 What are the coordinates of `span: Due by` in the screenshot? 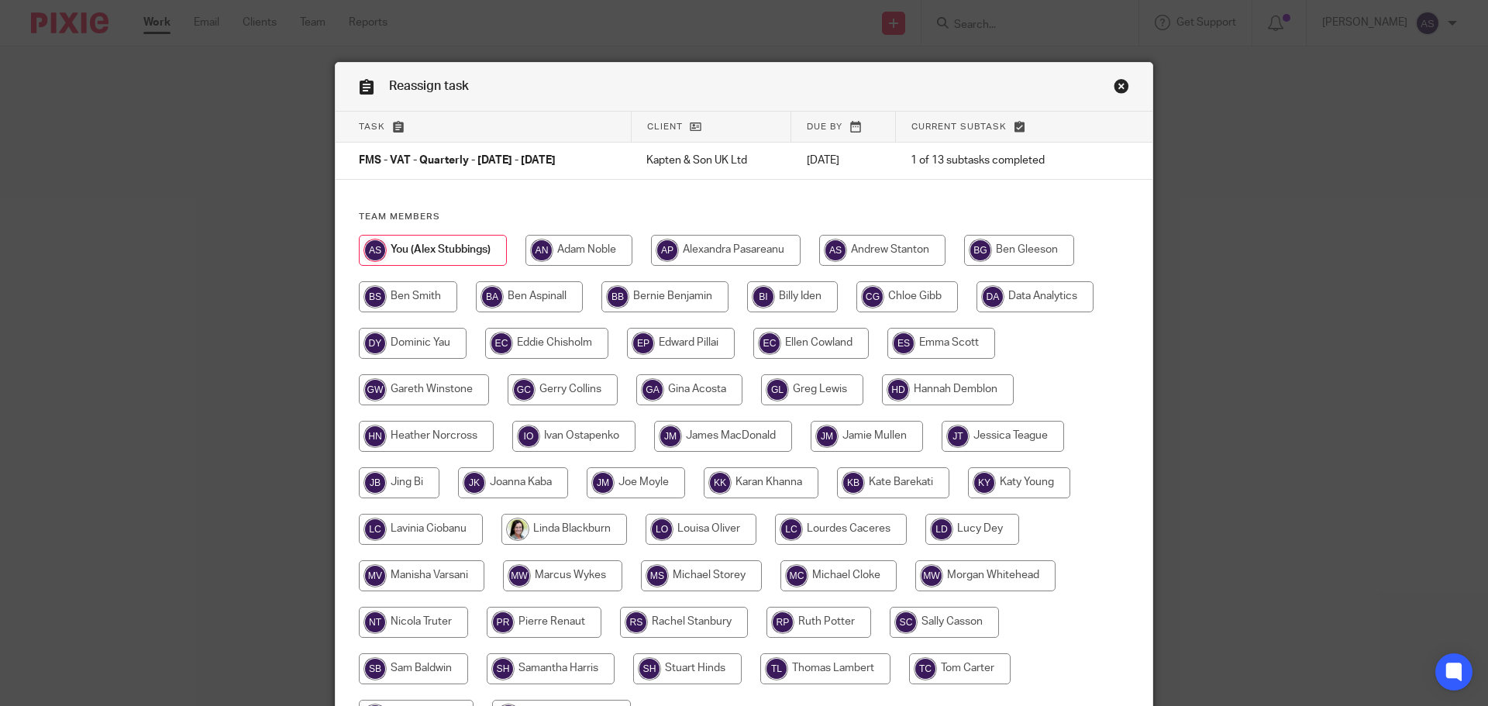 It's located at (825, 126).